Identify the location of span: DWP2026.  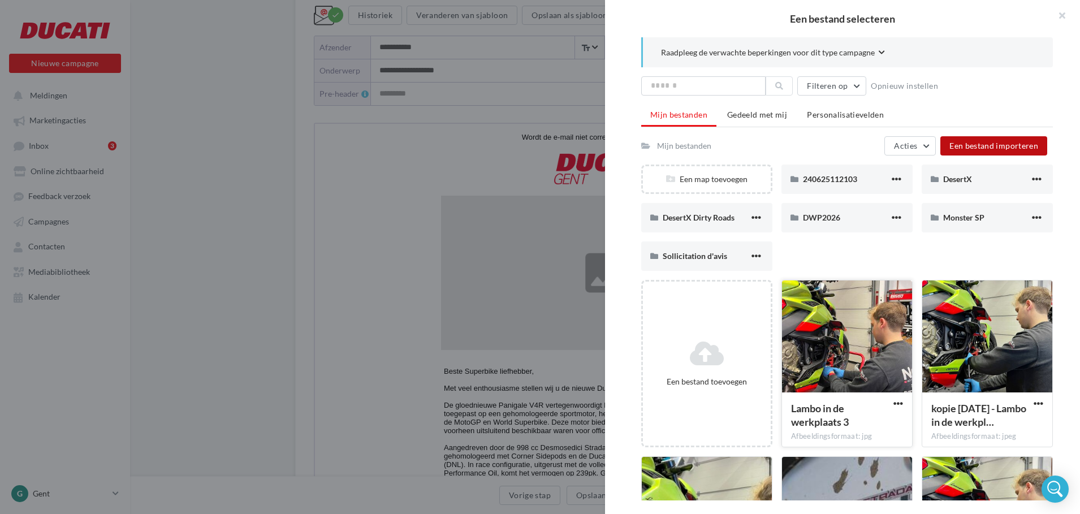
(821, 217).